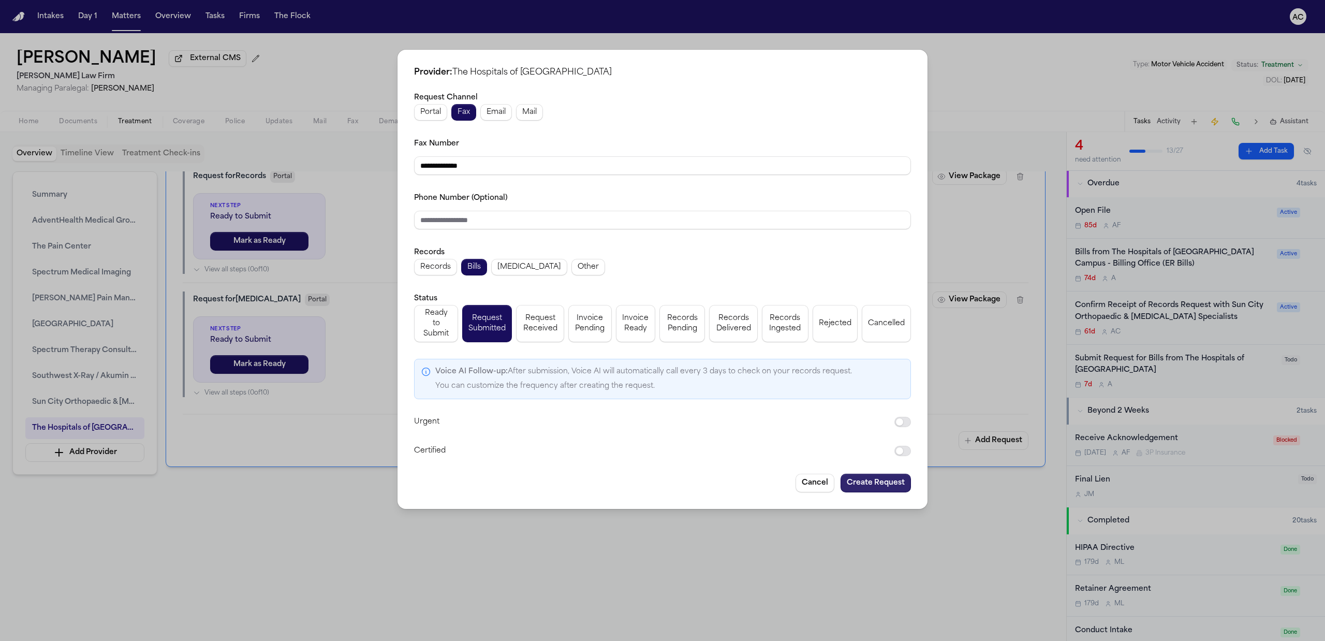 This screenshot has width=1325, height=641. Describe the element at coordinates (646, 451) in the screenshot. I see `label: Certified` at that location.